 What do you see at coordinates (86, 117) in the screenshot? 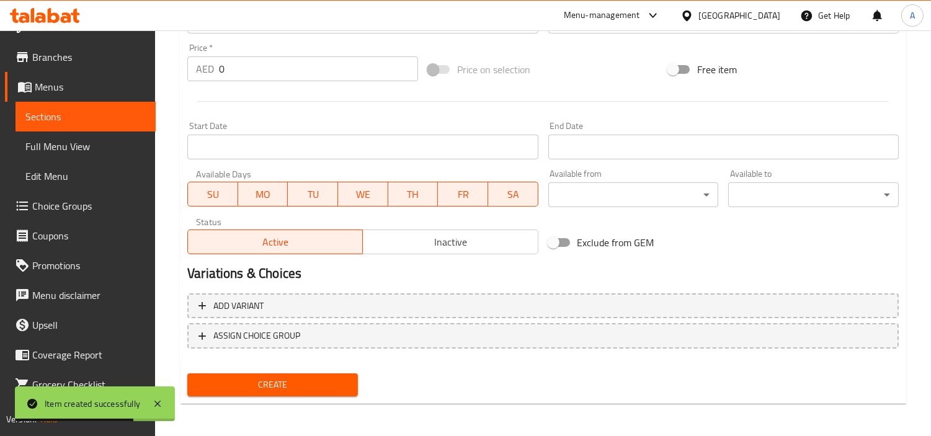
I see `span: Sections` at bounding box center [86, 117].